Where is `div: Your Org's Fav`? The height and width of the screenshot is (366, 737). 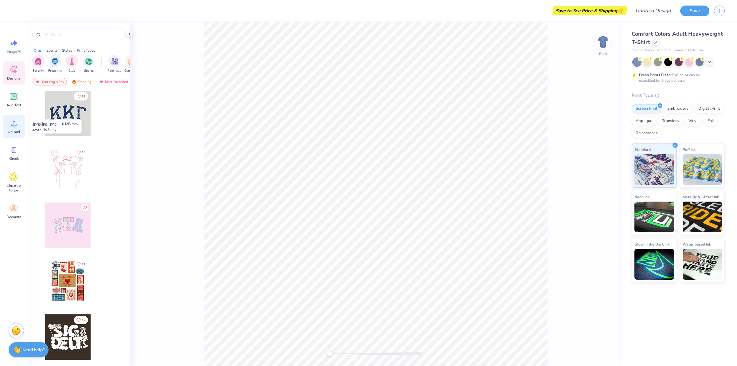
div: Your Org's Fav is located at coordinates (50, 82).